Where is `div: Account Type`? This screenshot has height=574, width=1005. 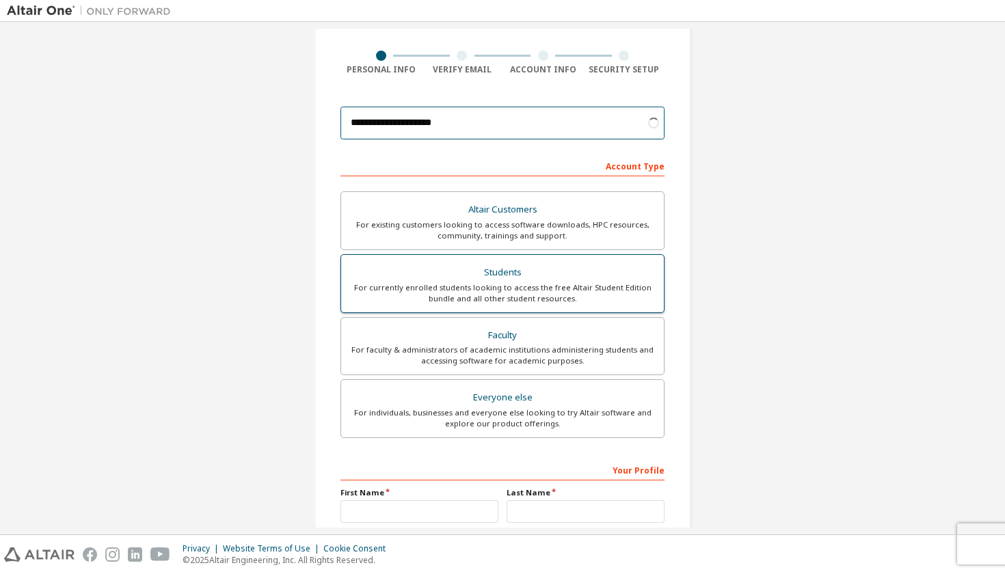 div: Account Type is located at coordinates (503, 165).